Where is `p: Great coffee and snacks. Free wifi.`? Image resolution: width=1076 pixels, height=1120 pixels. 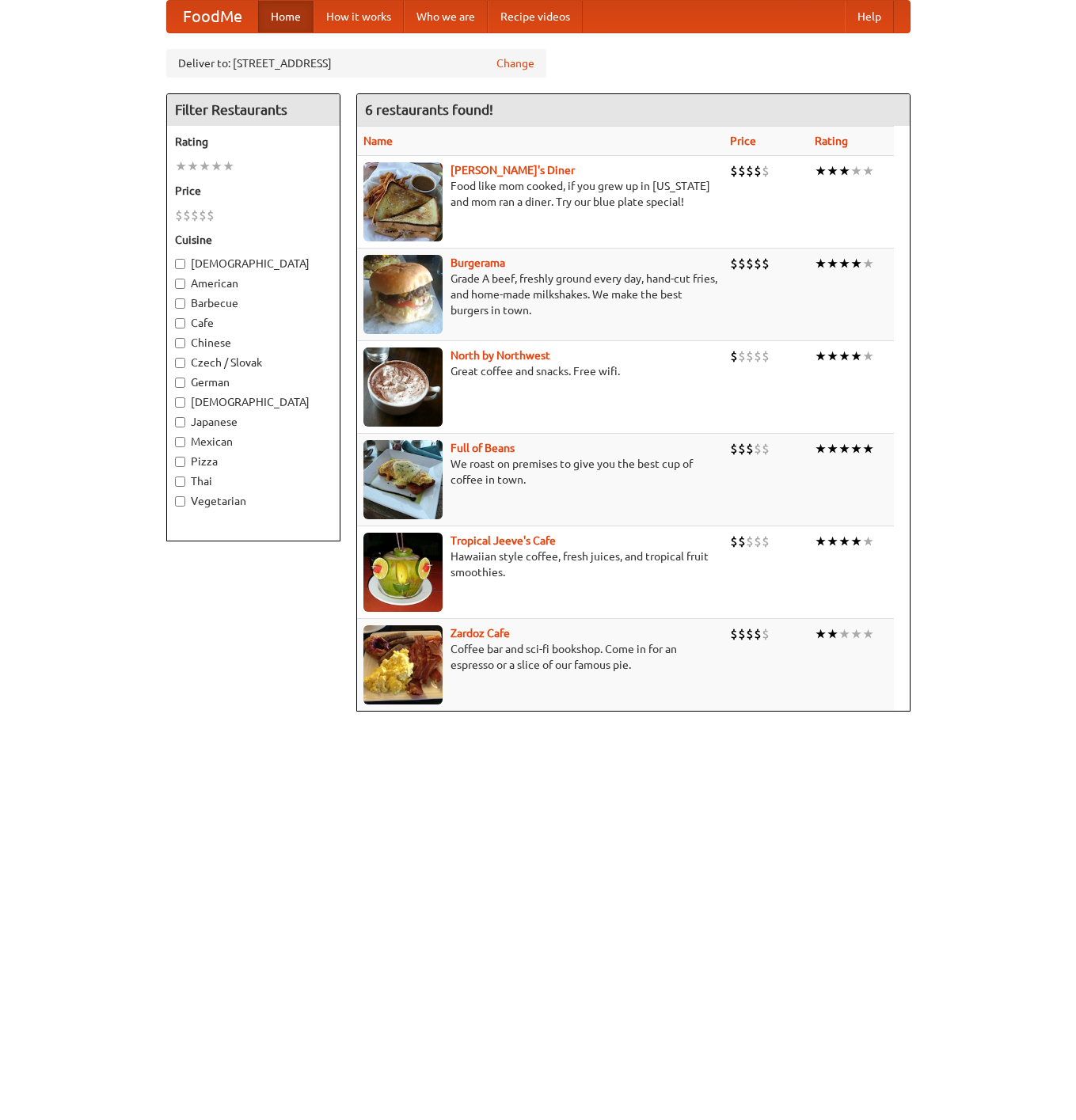 p: Great coffee and snacks. Free wifi. is located at coordinates (540, 371).